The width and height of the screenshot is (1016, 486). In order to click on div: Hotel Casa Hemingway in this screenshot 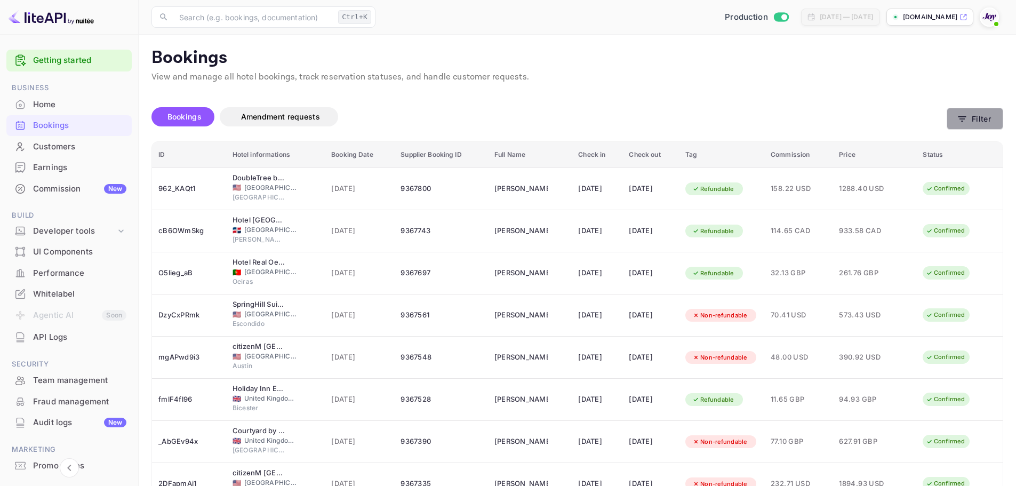, I will do `click(259, 220)`.